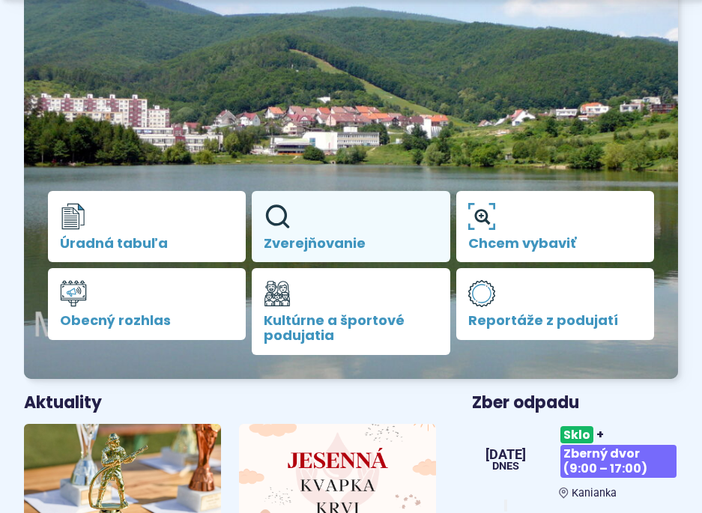 Image resolution: width=702 pixels, height=513 pixels. What do you see at coordinates (574, 403) in the screenshot?
I see `h3: Zber odpadu` at bounding box center [574, 403].